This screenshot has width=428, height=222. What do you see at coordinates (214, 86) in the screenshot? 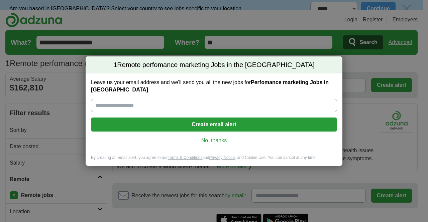
I see `label: Leave us your email address and we'll send you all the new jobs for` at bounding box center [214, 86].